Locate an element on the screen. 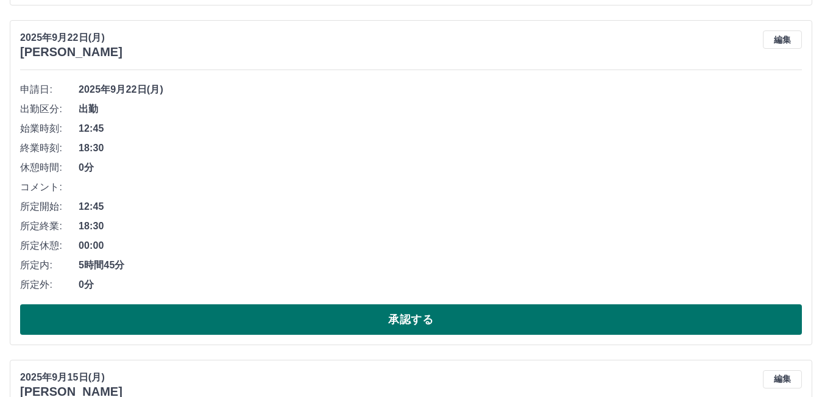 The height and width of the screenshot is (397, 822). span: 申請日: is located at coordinates (49, 90).